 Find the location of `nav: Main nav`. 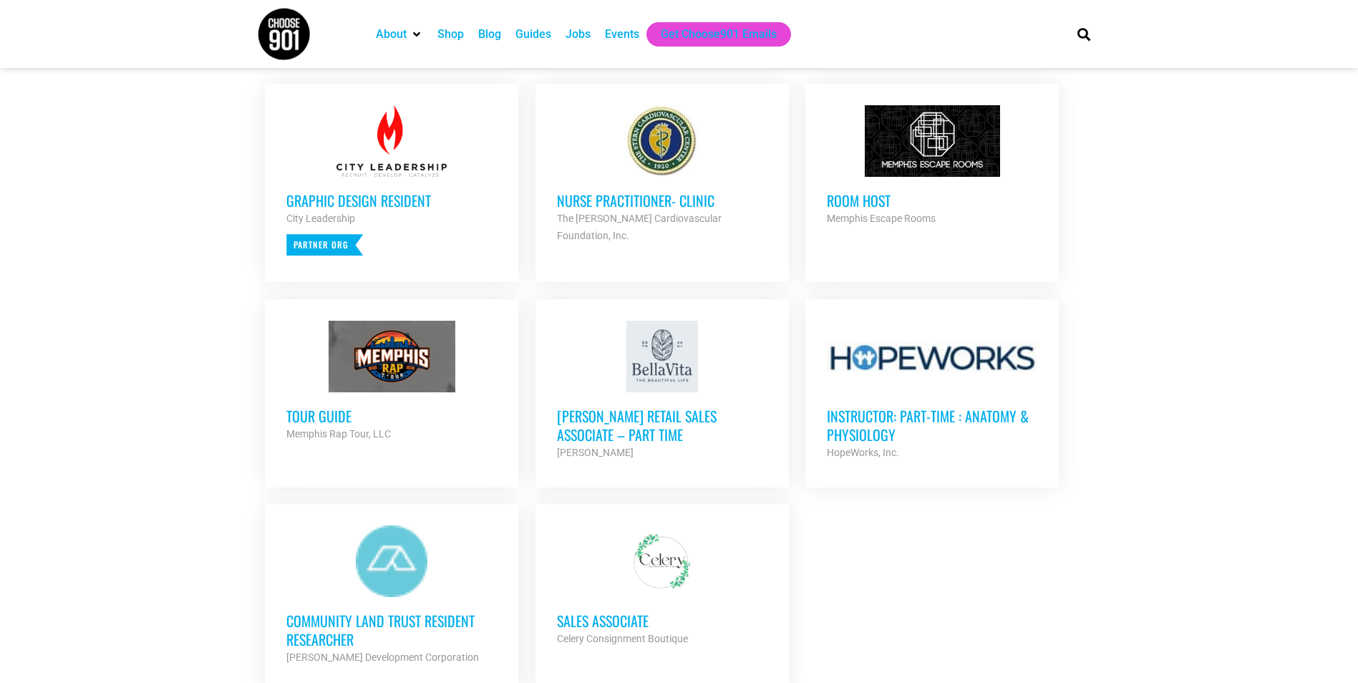

nav: Main nav is located at coordinates (711, 34).